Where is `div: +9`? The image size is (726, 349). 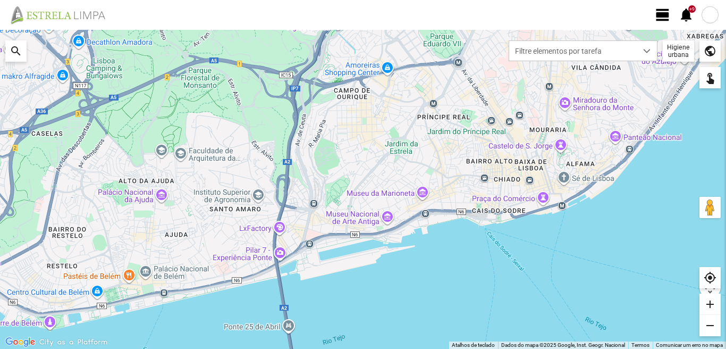
div: +9 is located at coordinates (692, 9).